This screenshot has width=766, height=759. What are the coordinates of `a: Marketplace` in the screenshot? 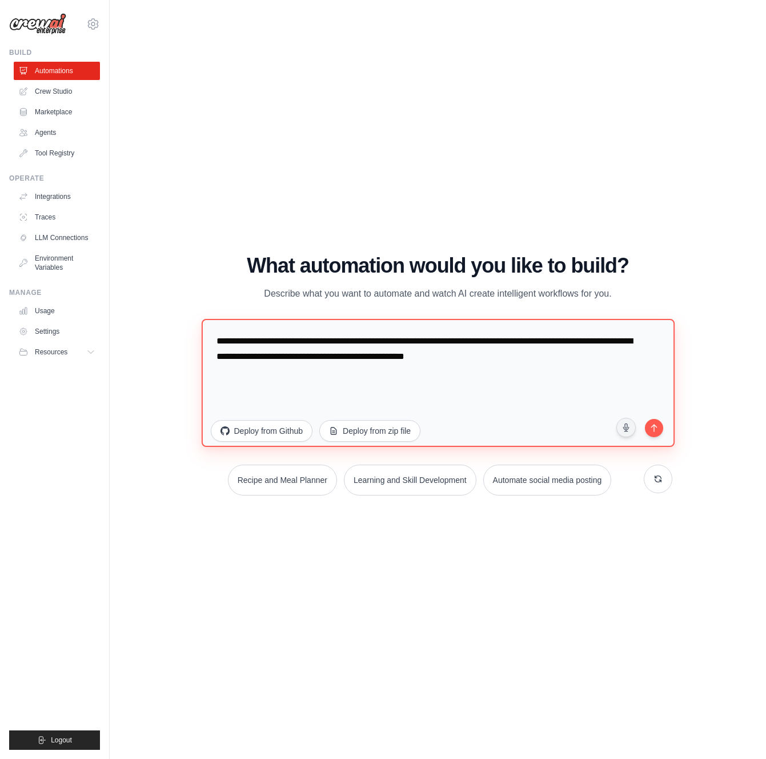 It's located at (57, 112).